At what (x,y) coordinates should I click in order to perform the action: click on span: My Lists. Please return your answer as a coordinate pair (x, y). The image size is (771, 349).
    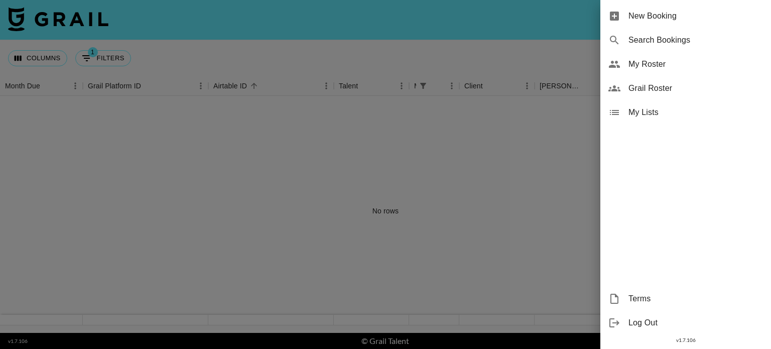
    Looking at the image, I should click on (696, 112).